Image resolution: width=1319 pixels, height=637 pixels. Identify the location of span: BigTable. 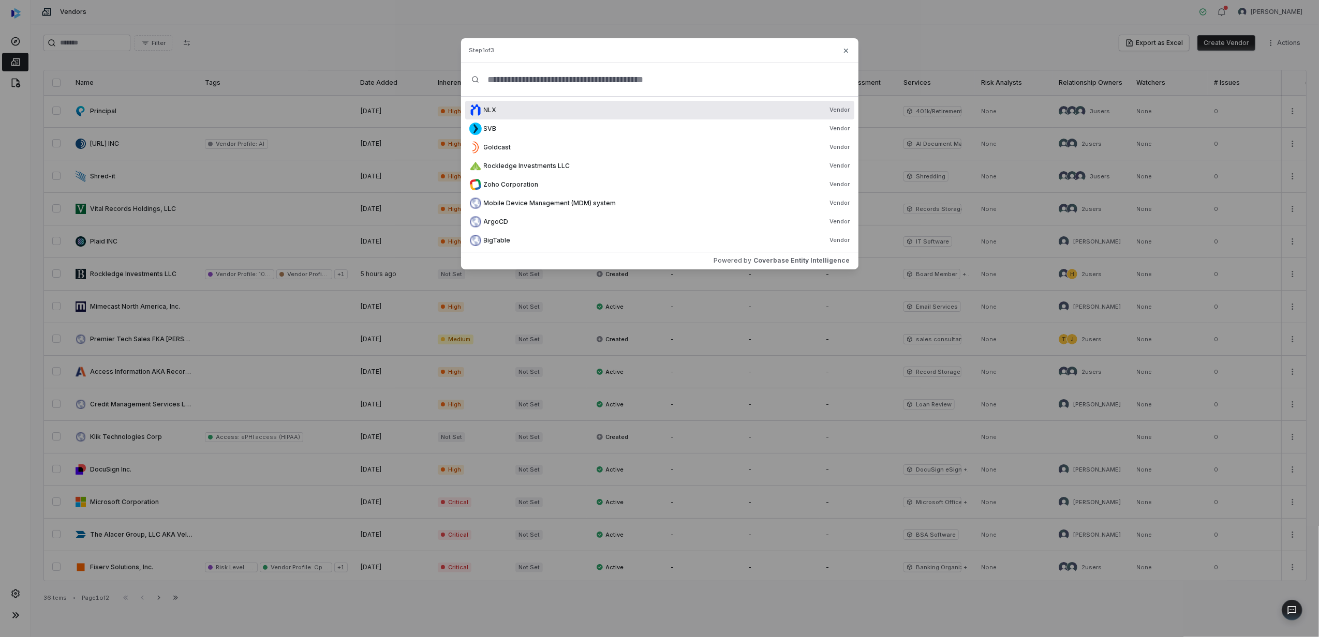
(497, 241).